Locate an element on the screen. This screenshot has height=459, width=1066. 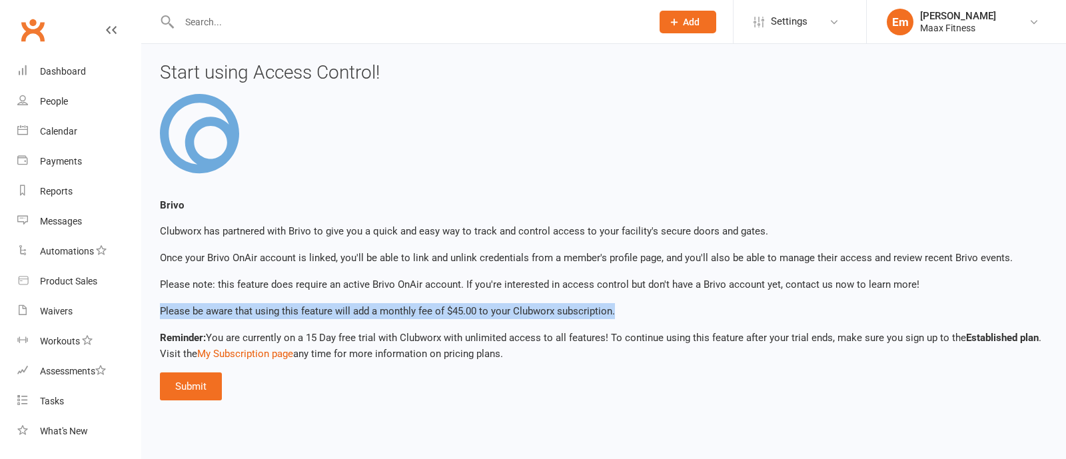
a: Tasks is located at coordinates (79, 401).